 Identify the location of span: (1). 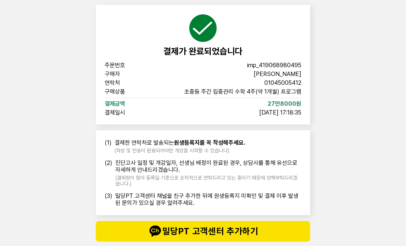
(108, 146).